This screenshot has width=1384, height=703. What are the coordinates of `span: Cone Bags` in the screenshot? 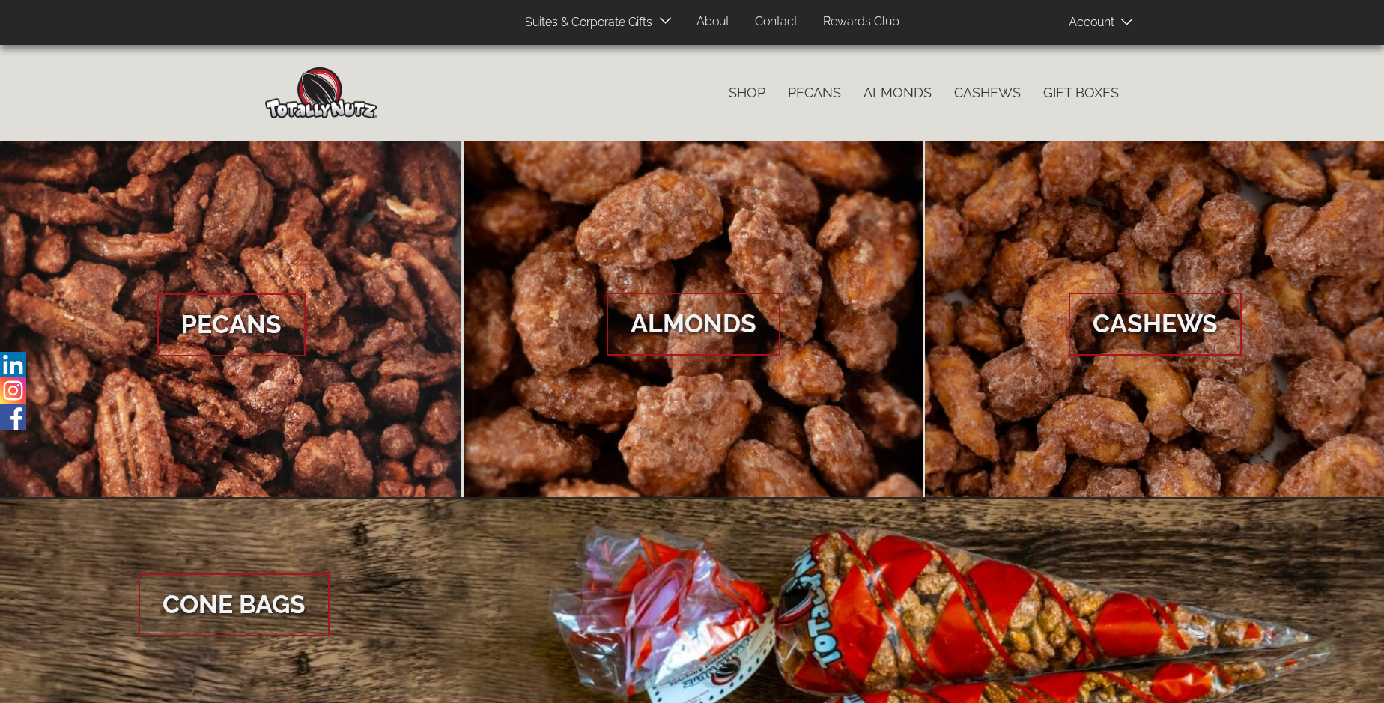 It's located at (234, 605).